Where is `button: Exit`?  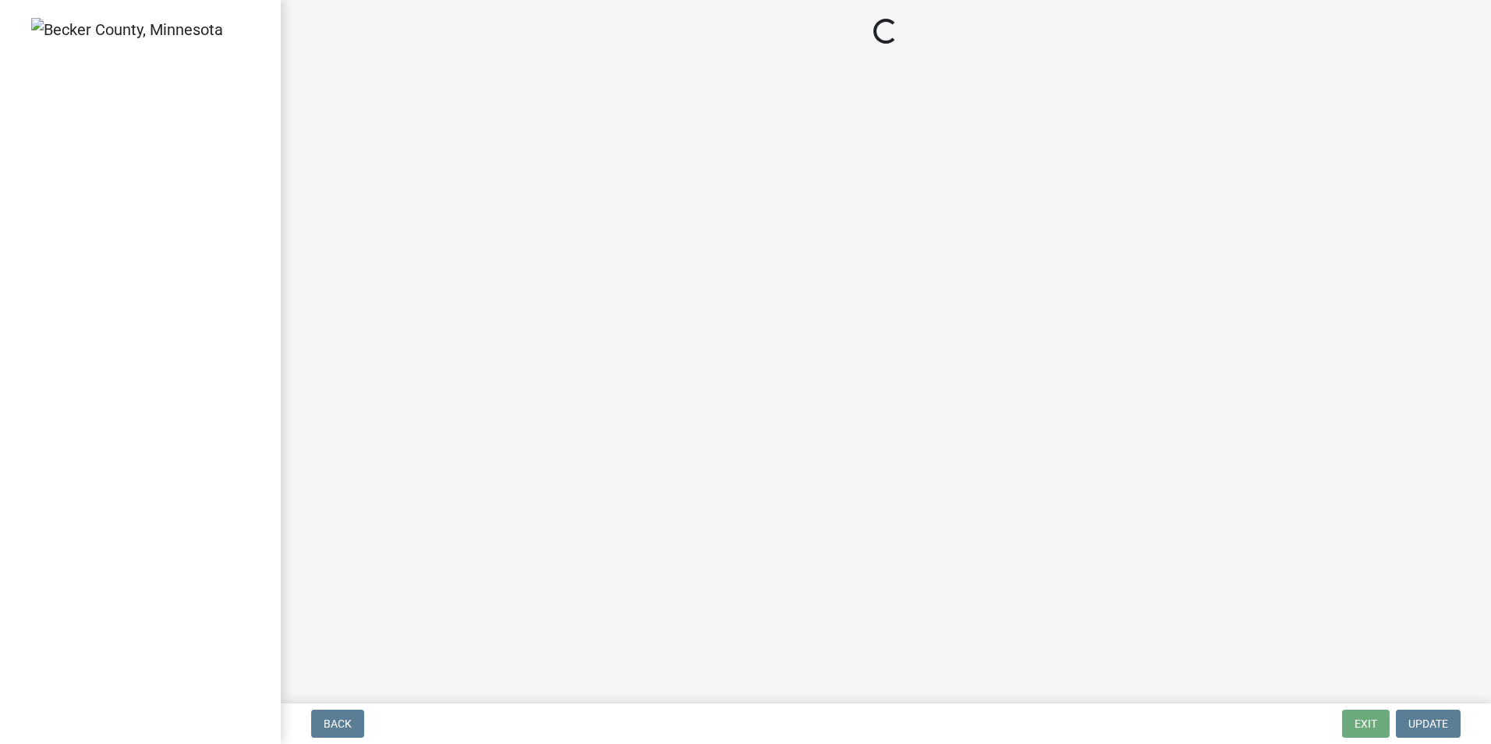 button: Exit is located at coordinates (1365, 723).